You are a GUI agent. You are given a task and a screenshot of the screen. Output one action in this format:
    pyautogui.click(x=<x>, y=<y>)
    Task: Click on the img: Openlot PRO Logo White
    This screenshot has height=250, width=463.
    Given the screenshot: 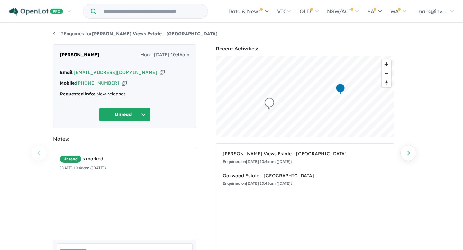 What is the action you would take?
    pyautogui.click(x=36, y=12)
    